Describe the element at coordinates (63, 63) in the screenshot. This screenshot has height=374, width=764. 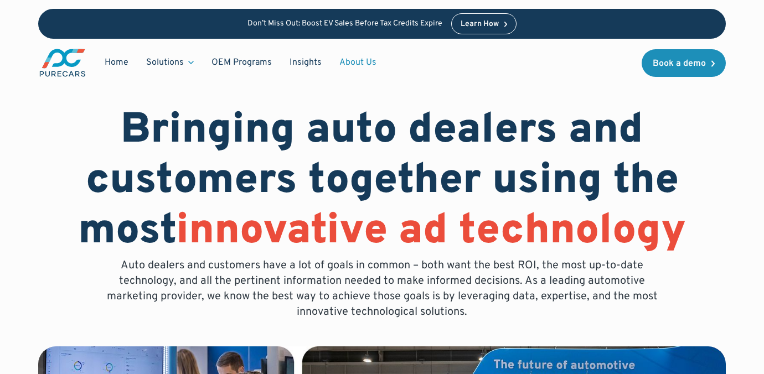
I see `img: purecars logo` at that location.